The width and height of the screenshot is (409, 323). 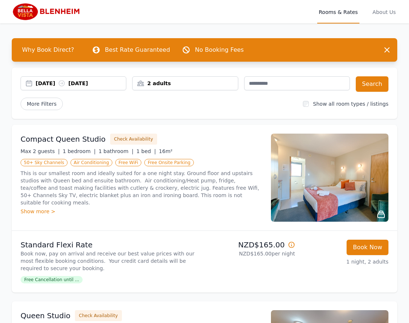 I want to click on span: Free WiFi, so click(x=128, y=163).